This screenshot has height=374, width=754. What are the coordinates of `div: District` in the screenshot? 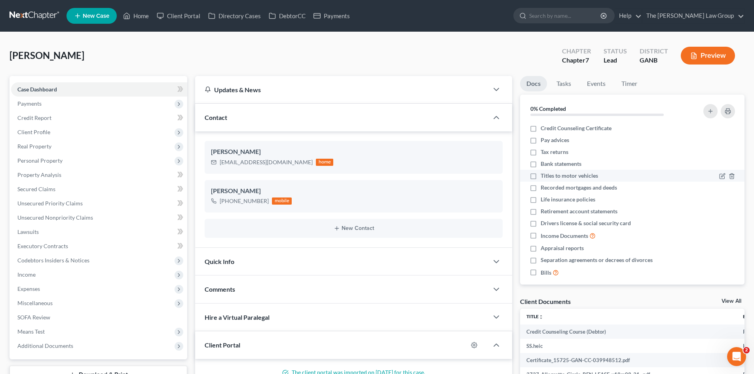 It's located at (654, 51).